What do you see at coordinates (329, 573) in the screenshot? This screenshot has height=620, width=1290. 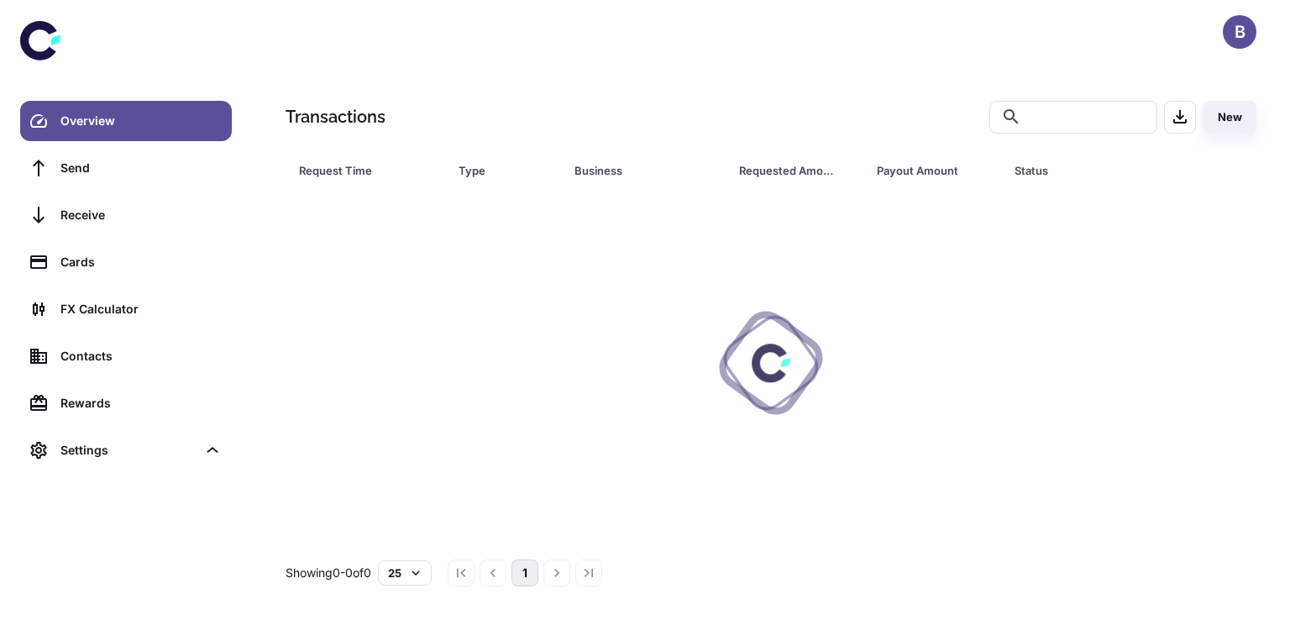 I see `p: Showing 0-0 of 0` at bounding box center [329, 573].